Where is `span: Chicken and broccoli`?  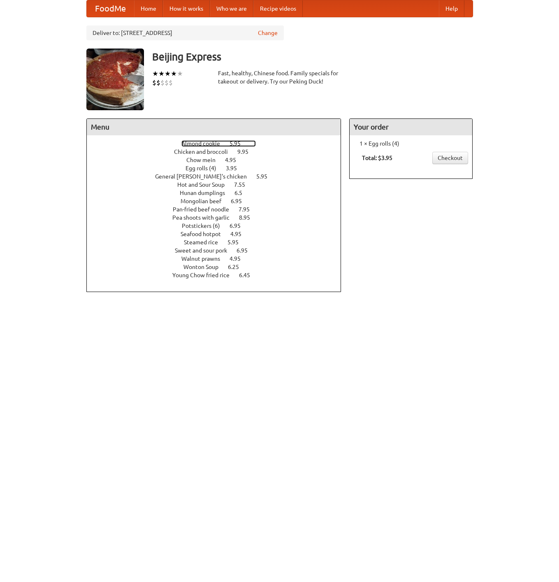 span: Chicken and broccoli is located at coordinates (205, 152).